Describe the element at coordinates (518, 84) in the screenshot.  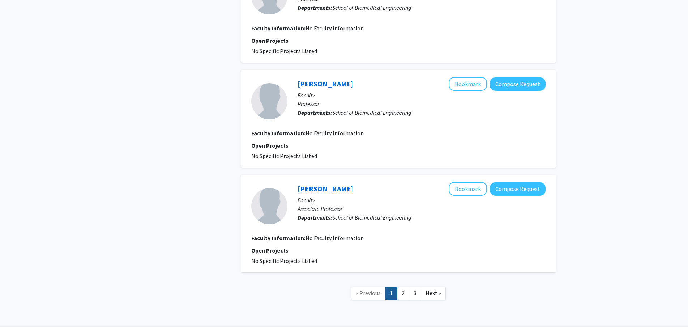
I see `button: Compose Request to Hualou Liang` at that location.